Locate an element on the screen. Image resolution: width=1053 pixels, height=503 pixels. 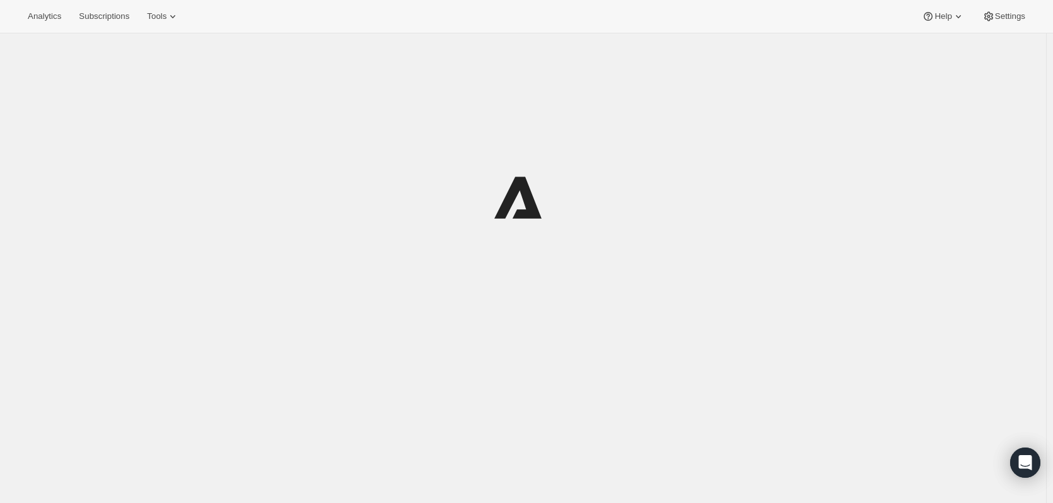
button: Tools is located at coordinates (163, 16).